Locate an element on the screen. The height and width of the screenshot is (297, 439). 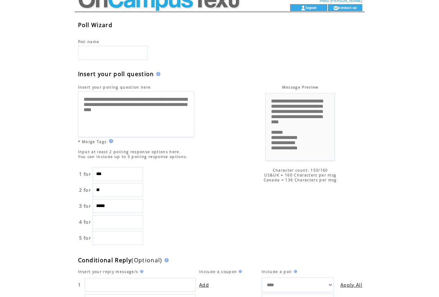
span: Poll Wizard is located at coordinates (95, 25).